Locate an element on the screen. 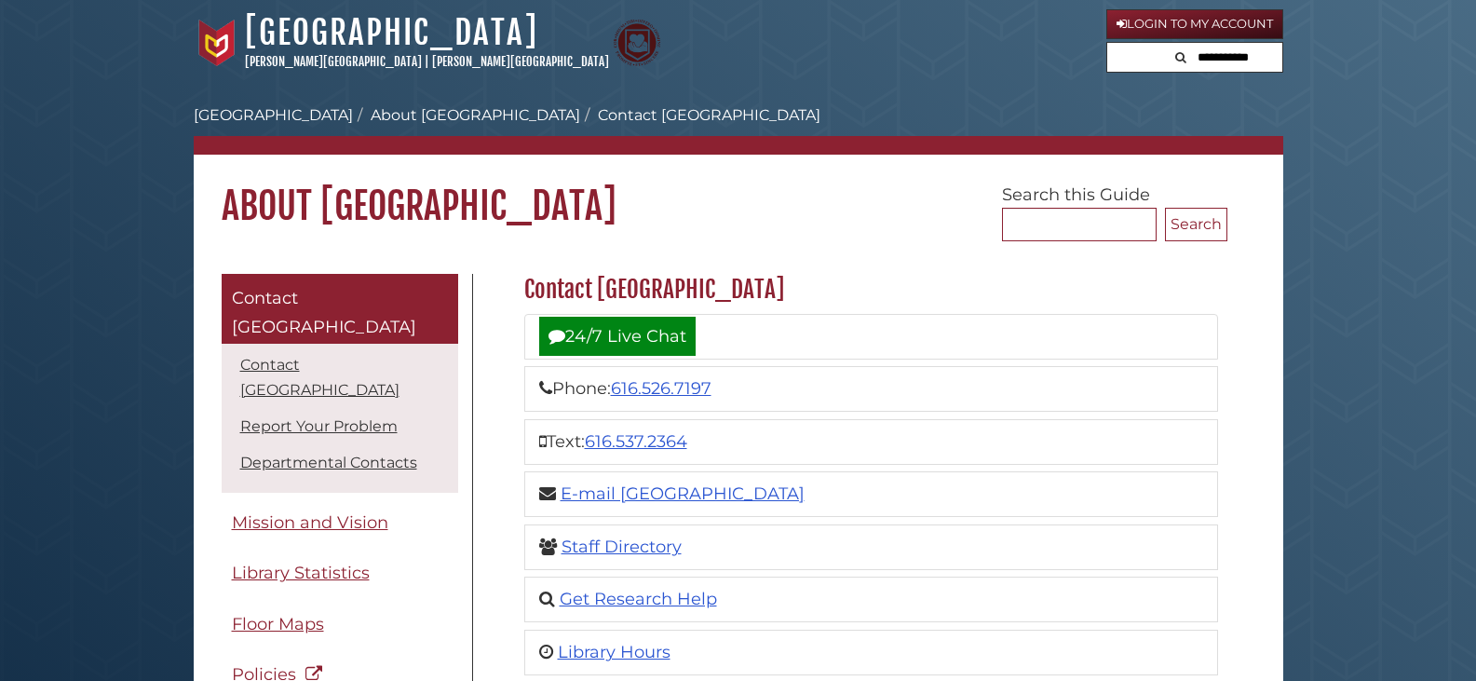 The width and height of the screenshot is (1476, 681). a: Report Your Problem is located at coordinates (318, 426).